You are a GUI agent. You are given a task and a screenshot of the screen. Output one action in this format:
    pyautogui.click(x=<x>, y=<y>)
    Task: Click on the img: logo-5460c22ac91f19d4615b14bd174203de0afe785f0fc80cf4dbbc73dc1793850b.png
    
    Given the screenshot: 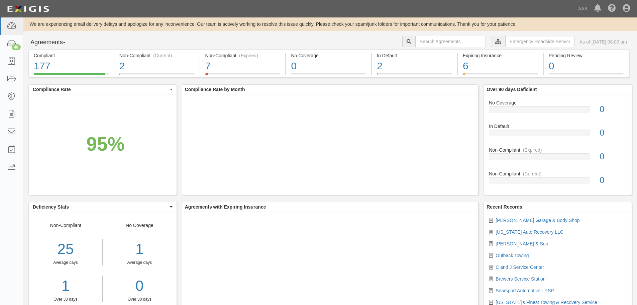 What is the action you would take?
    pyautogui.click(x=28, y=9)
    